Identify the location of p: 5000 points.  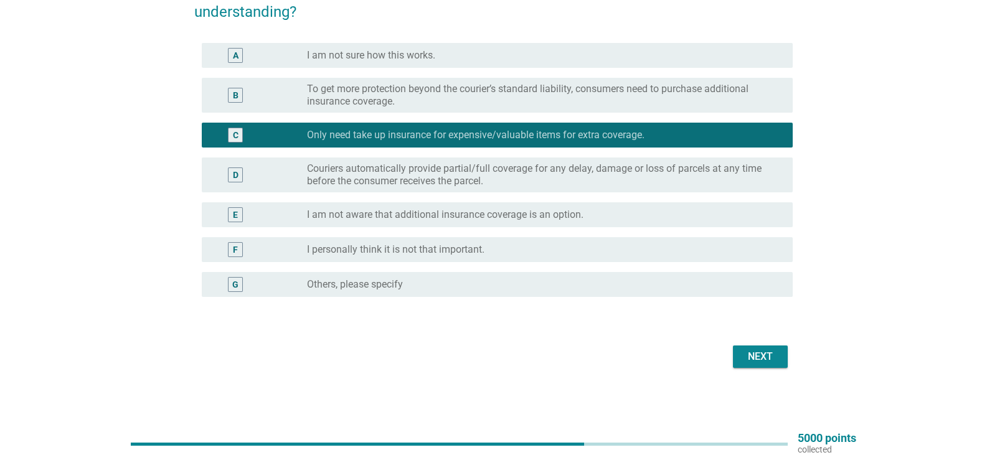
(827, 439).